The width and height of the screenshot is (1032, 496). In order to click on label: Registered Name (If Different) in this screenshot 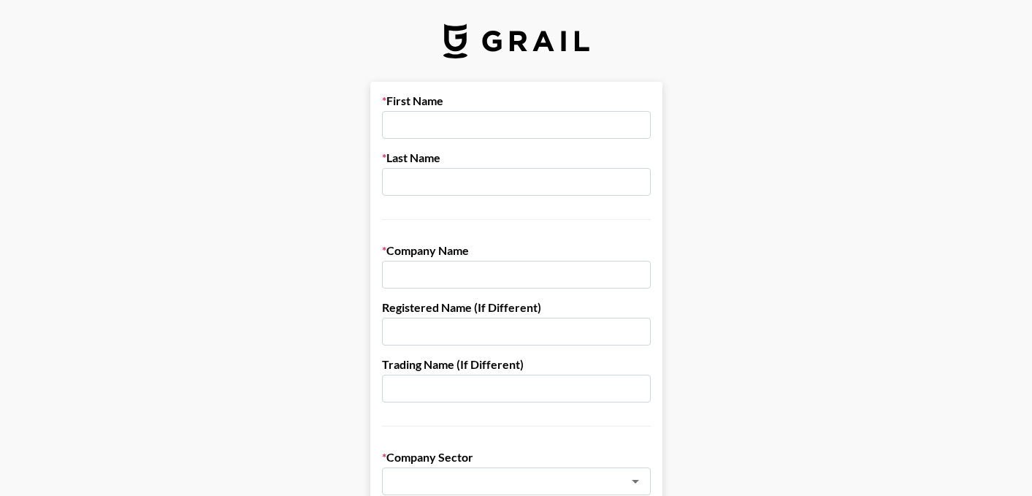, I will do `click(516, 308)`.